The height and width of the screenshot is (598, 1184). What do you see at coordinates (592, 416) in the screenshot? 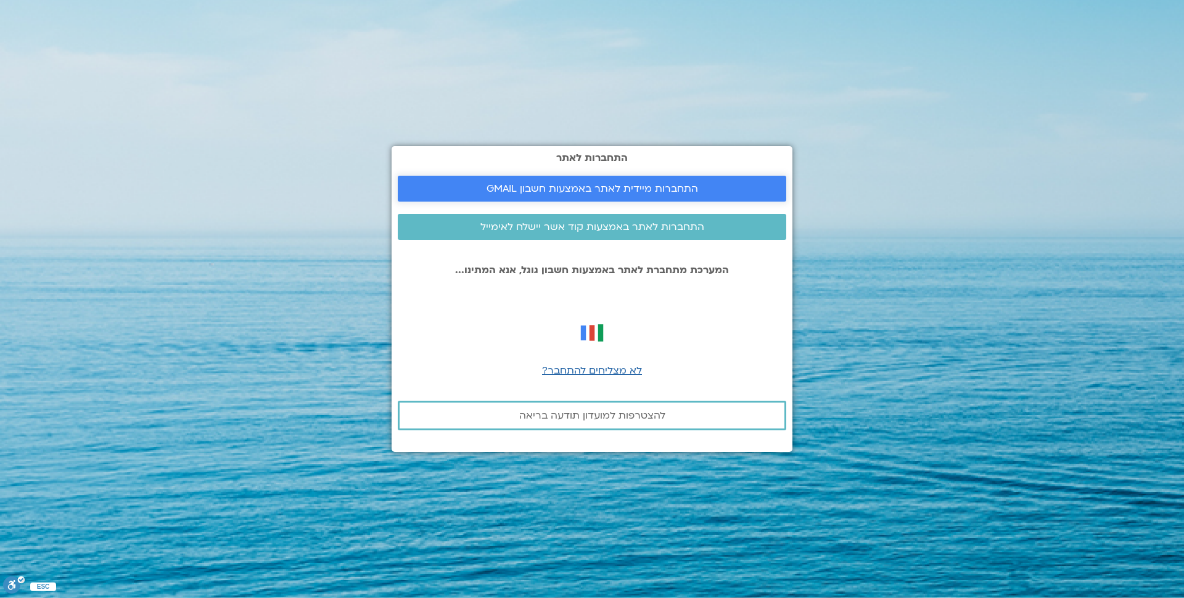
I see `a: להצטרפות למועדון תודעה בריאה` at bounding box center [592, 416].